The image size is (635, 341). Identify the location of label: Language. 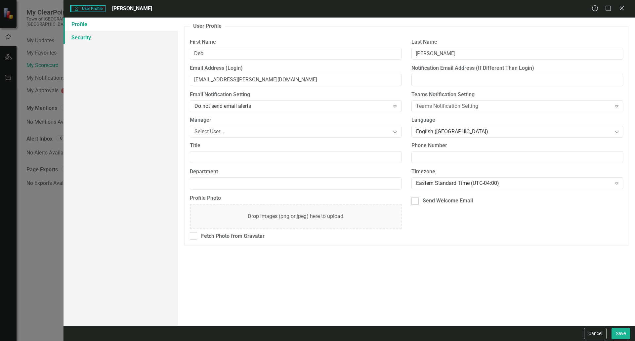
(517, 120).